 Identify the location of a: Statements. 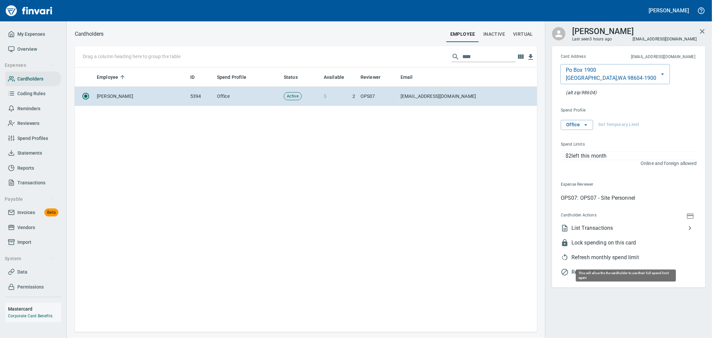
(33, 153).